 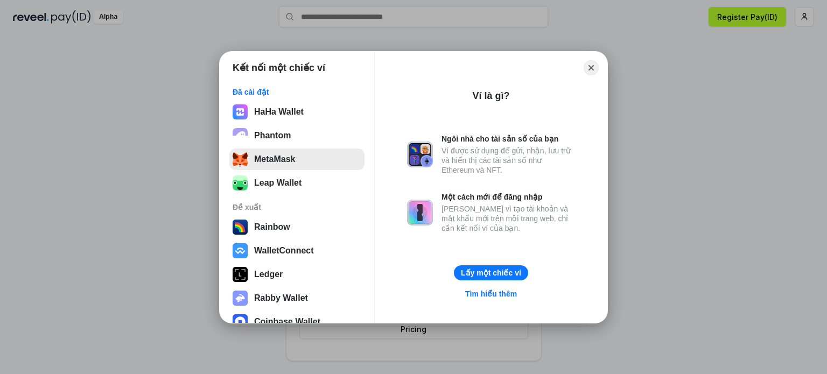 What do you see at coordinates (491, 273) in the screenshot?
I see `div: Lấy một chiếc ví` at bounding box center [491, 273].